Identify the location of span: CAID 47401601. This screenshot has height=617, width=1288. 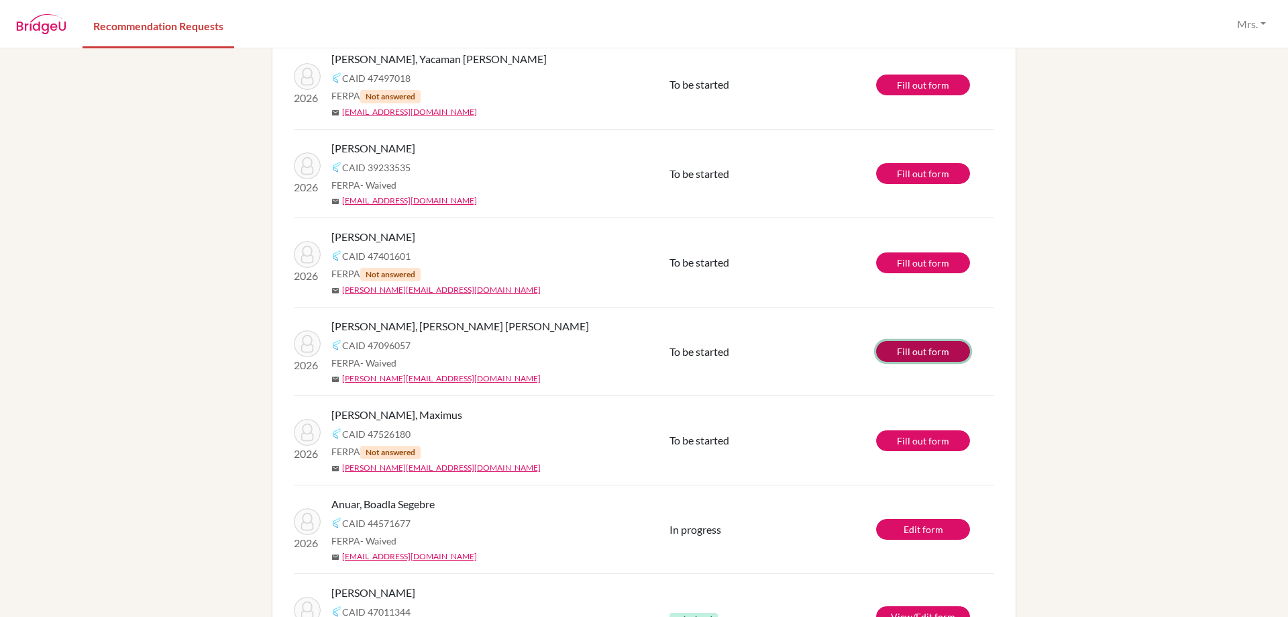
(376, 256).